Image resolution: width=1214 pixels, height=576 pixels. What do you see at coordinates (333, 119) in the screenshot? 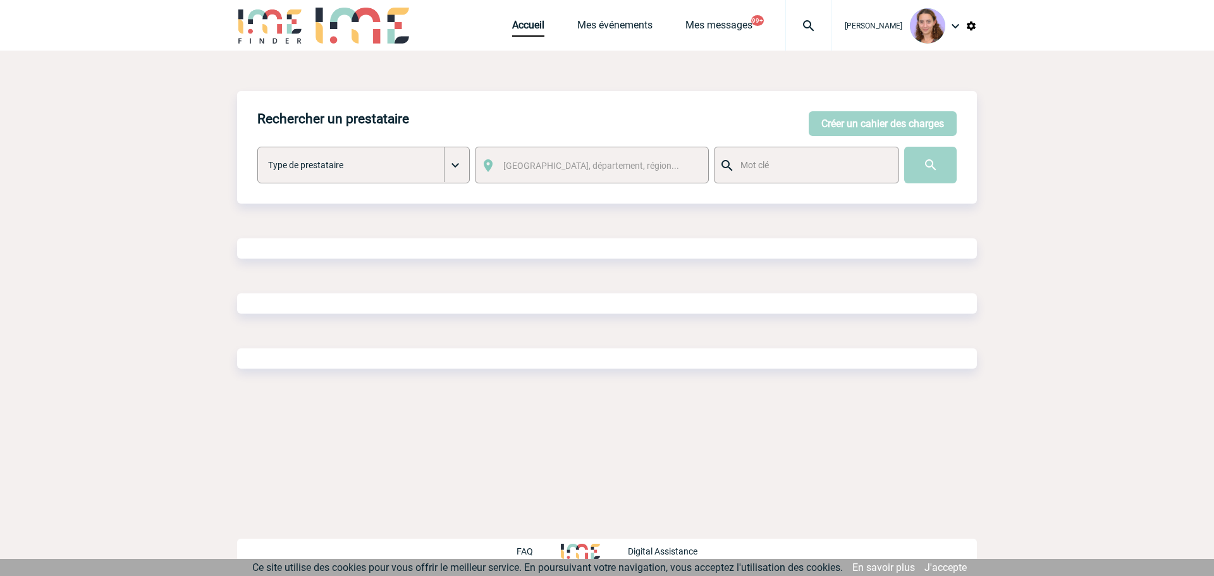
I see `h4: Rechercher un prestataire` at bounding box center [333, 119].